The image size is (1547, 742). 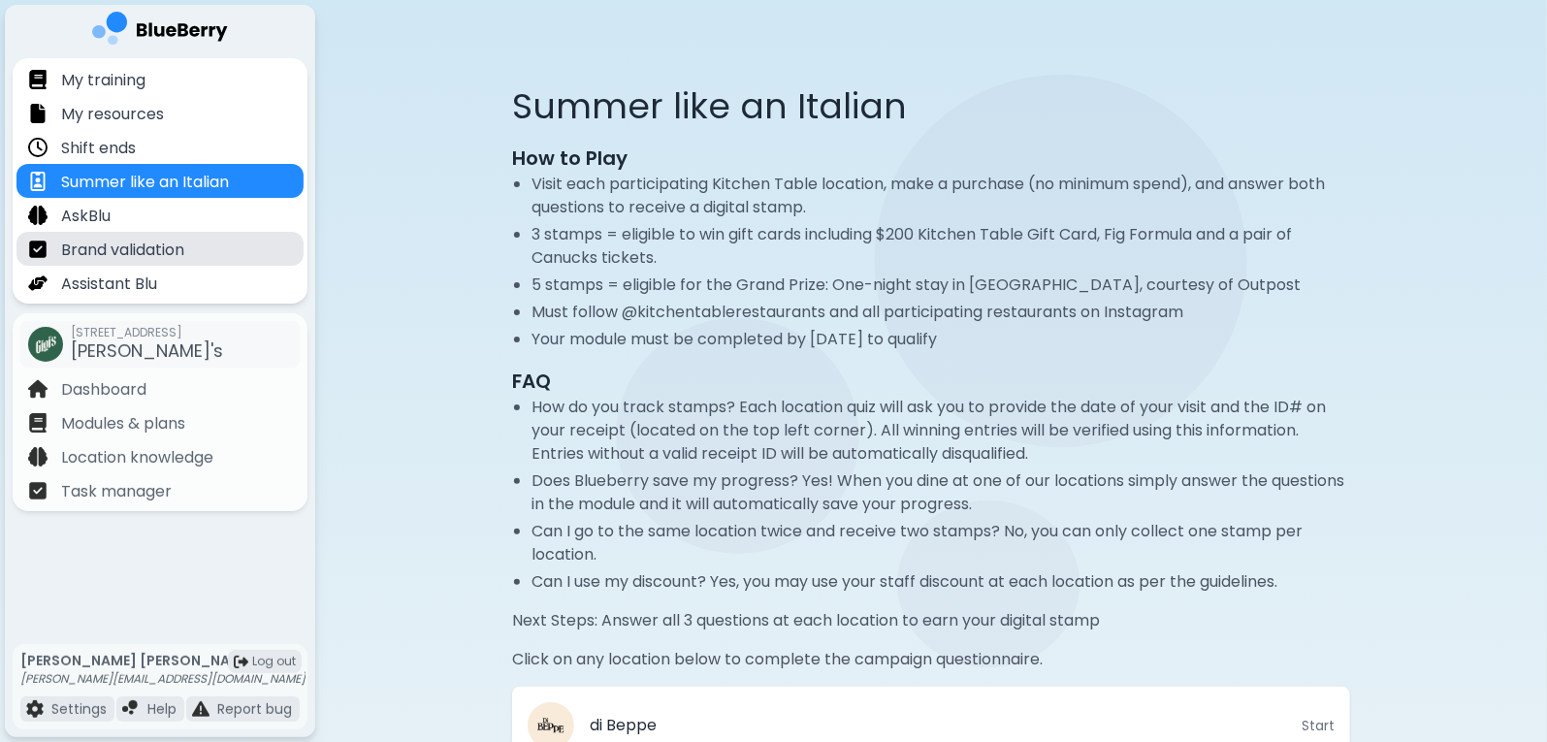 I want to click on p: Summer like an Italian, so click(x=145, y=182).